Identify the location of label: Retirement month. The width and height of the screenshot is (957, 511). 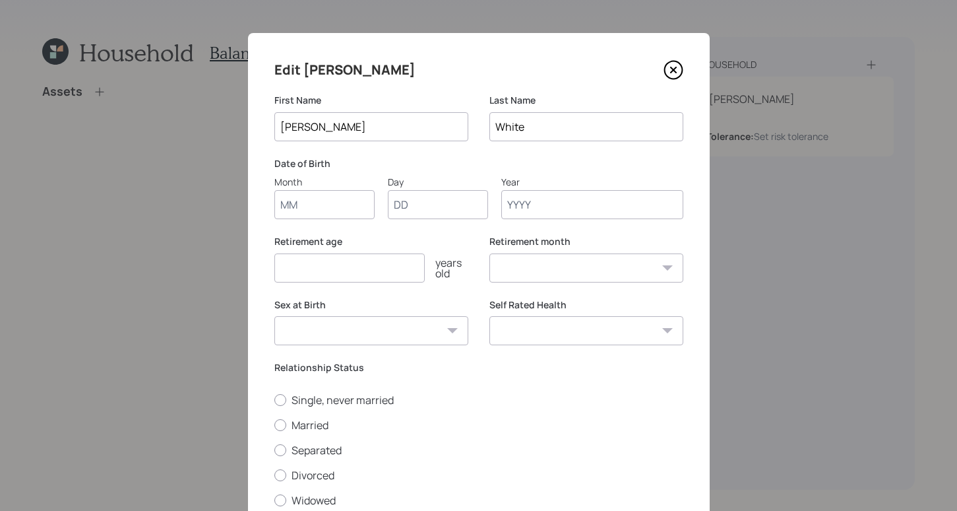
(586, 241).